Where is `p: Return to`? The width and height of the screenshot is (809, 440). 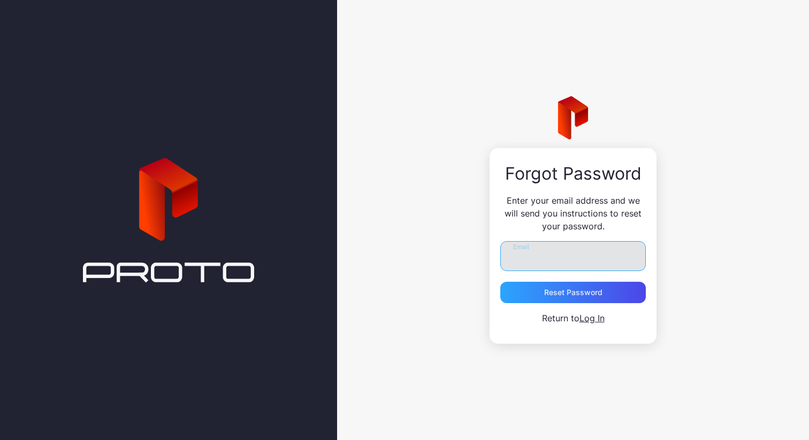
p: Return to is located at coordinates (573, 318).